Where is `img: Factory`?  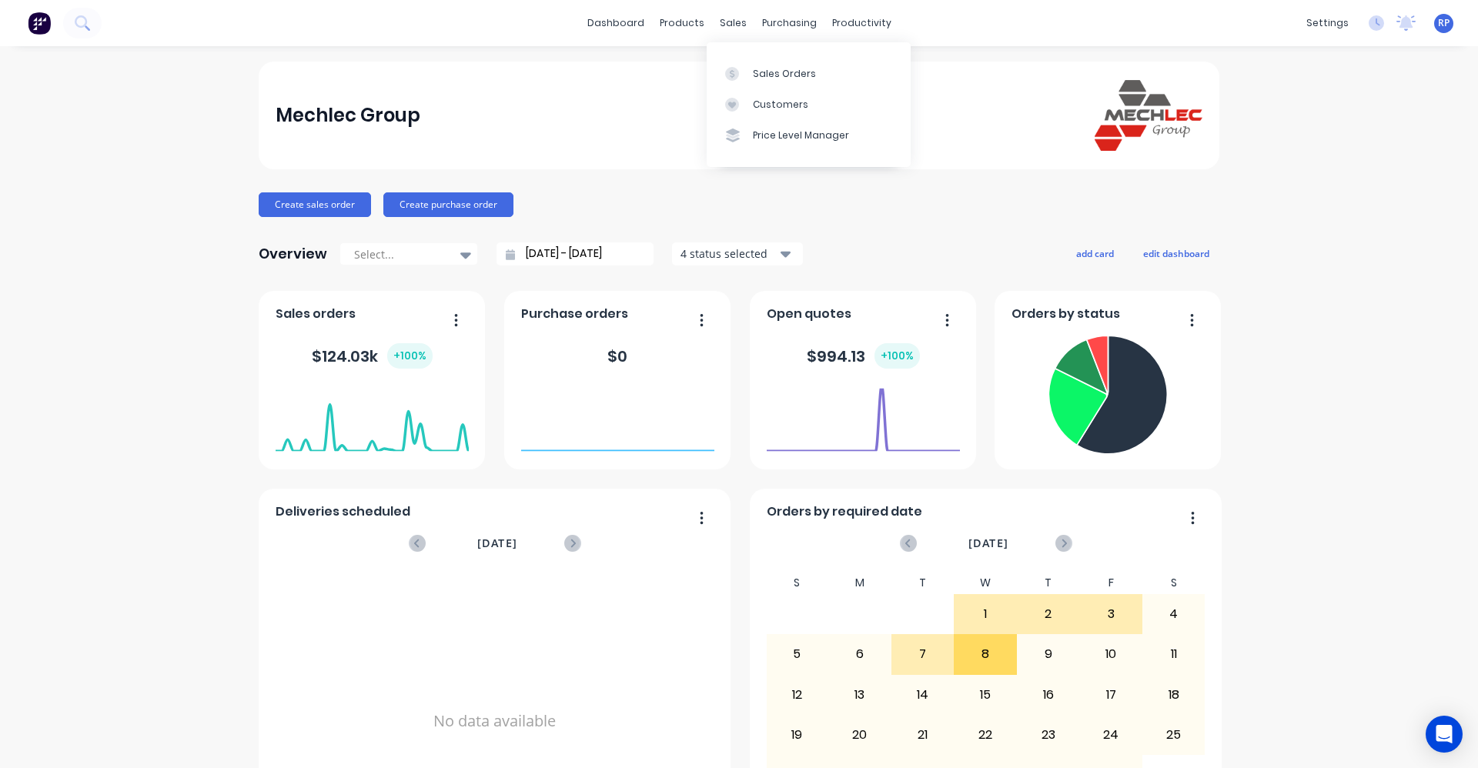
img: Factory is located at coordinates (39, 23).